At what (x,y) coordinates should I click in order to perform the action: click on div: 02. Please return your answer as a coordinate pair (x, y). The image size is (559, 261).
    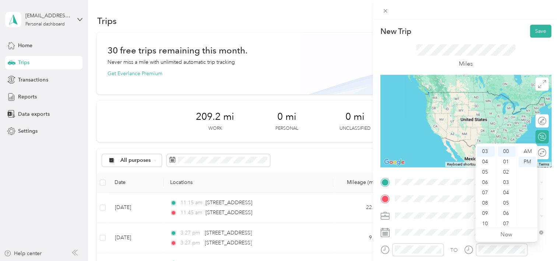
    Looking at the image, I should click on (507, 172).